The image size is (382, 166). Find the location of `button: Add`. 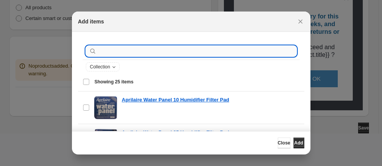

button: Add is located at coordinates (299, 143).